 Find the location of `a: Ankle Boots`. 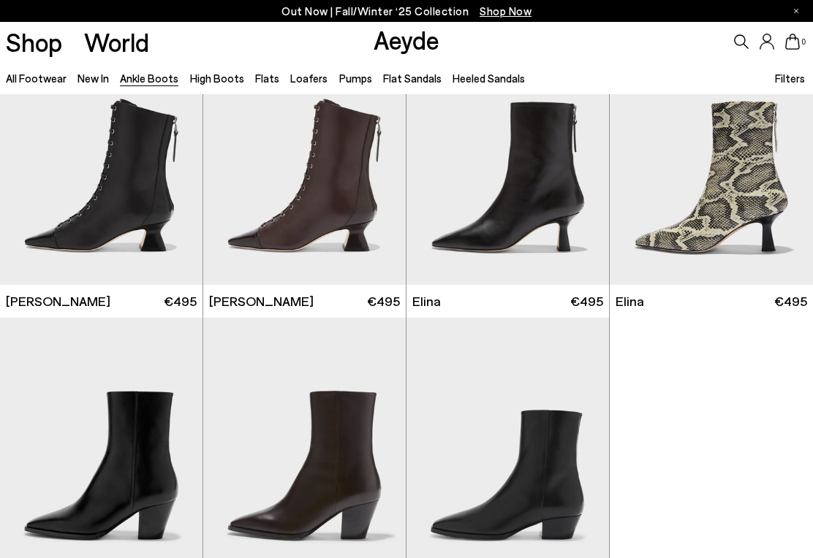

a: Ankle Boots is located at coordinates (149, 78).